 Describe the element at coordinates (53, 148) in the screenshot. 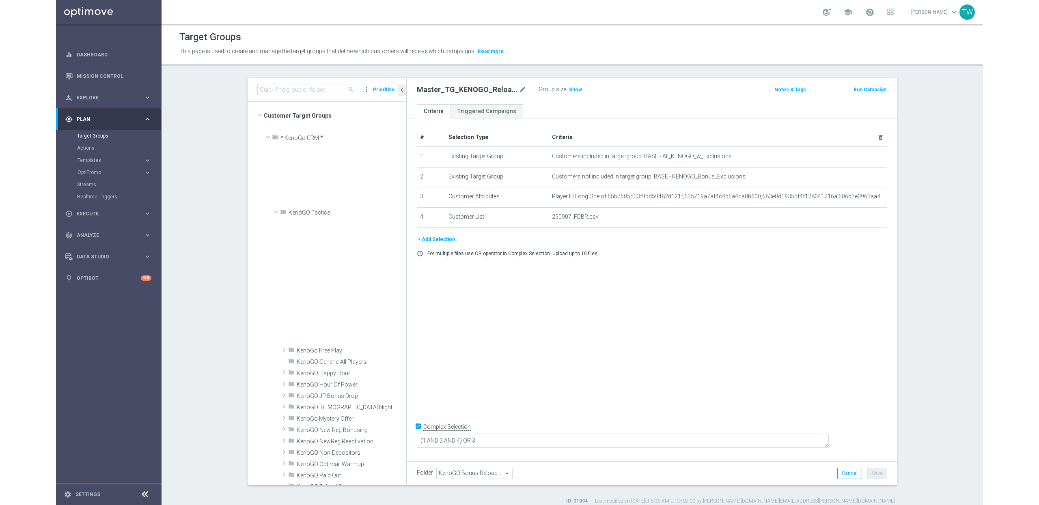

I see `a: Actions` at that location.